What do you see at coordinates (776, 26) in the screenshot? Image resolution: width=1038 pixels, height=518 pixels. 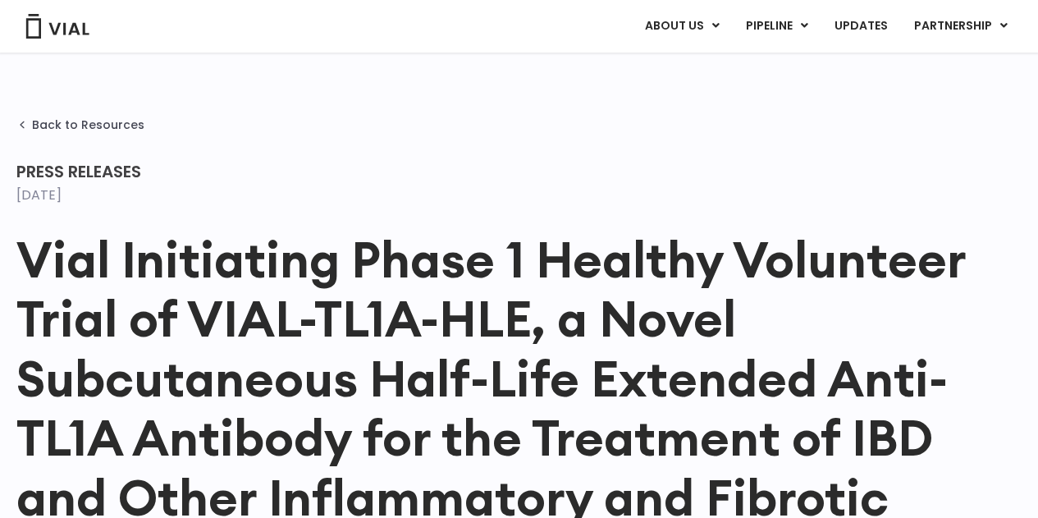 I see `a: PIPELINEMenu Toggle` at bounding box center [776, 26].